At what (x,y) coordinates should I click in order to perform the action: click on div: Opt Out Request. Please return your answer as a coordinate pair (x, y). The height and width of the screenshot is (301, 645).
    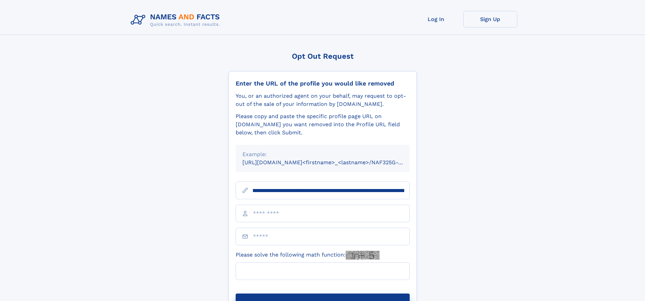
    Looking at the image, I should click on (323, 56).